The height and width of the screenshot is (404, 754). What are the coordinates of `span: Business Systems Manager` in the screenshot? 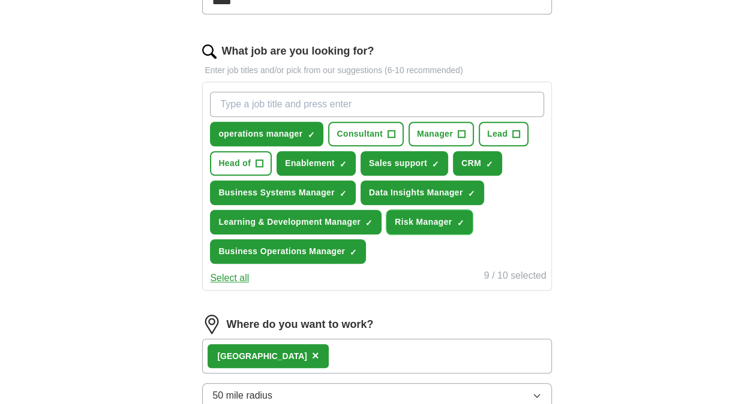 It's located at (276, 193).